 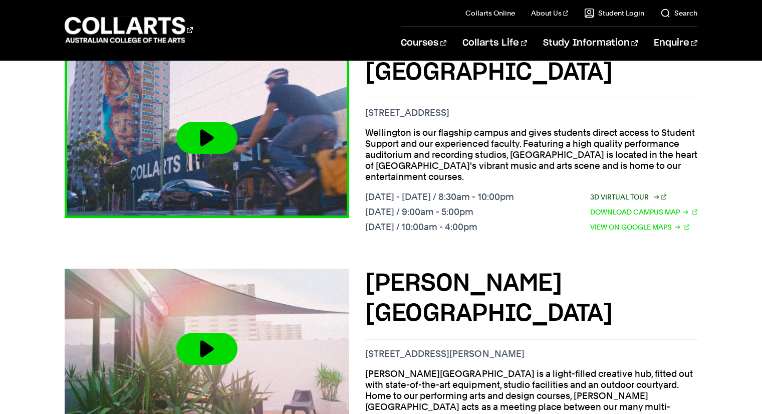 I want to click on a: Enquire, so click(x=675, y=43).